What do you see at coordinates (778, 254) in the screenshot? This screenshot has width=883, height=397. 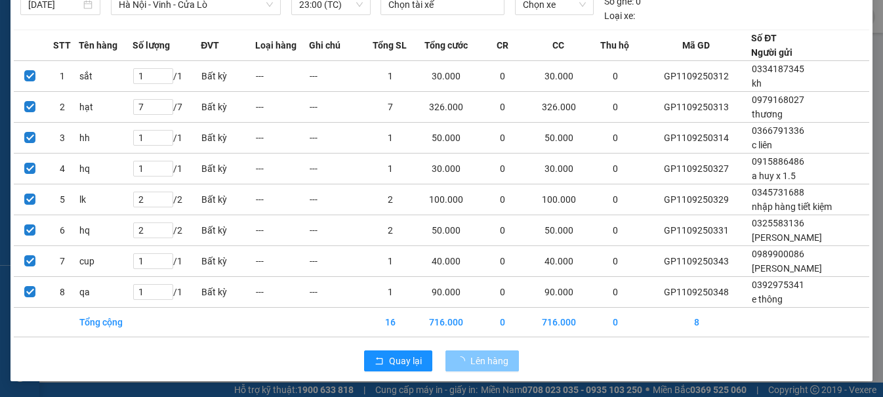 I see `span: 0989900086` at bounding box center [778, 254].